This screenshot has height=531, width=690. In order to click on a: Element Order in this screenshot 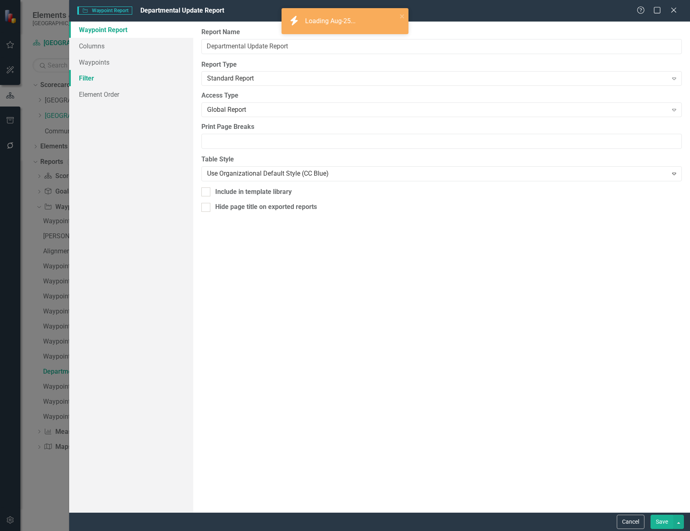, I will do `click(131, 94)`.